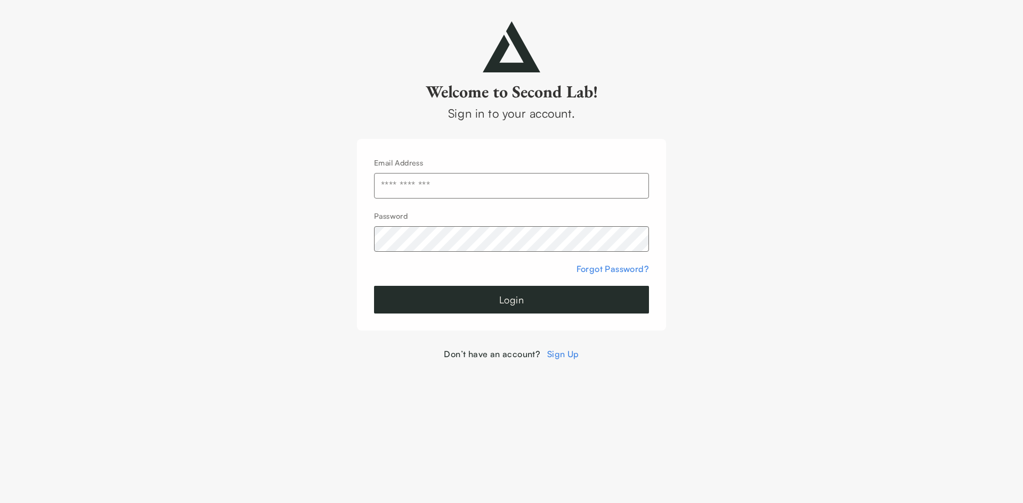 This screenshot has width=1023, height=503. Describe the element at coordinates (511, 354) in the screenshot. I see `div: Don’t have an account?` at that location.